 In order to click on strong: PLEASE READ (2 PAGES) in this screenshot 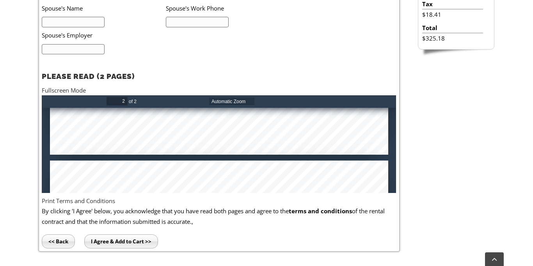, I will do `click(88, 76)`.